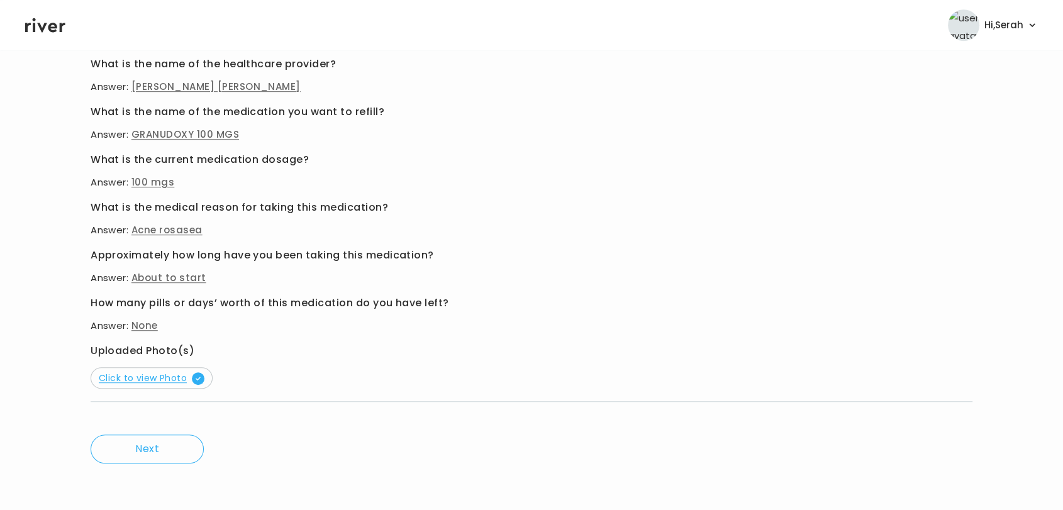 Image resolution: width=1063 pixels, height=510 pixels. I want to click on span: About to start, so click(169, 277).